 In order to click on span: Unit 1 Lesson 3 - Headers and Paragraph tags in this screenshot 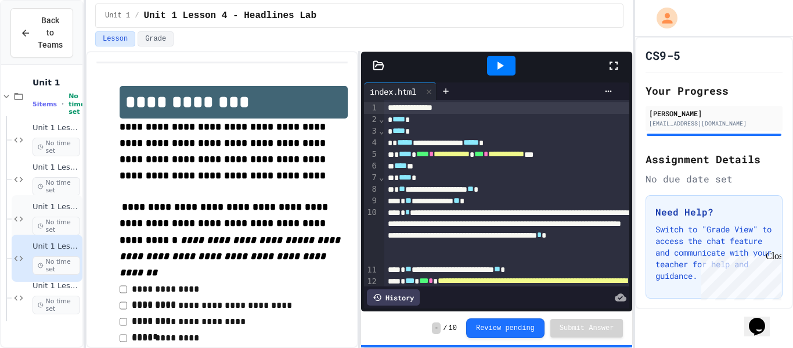, I will do `click(56, 207)`.